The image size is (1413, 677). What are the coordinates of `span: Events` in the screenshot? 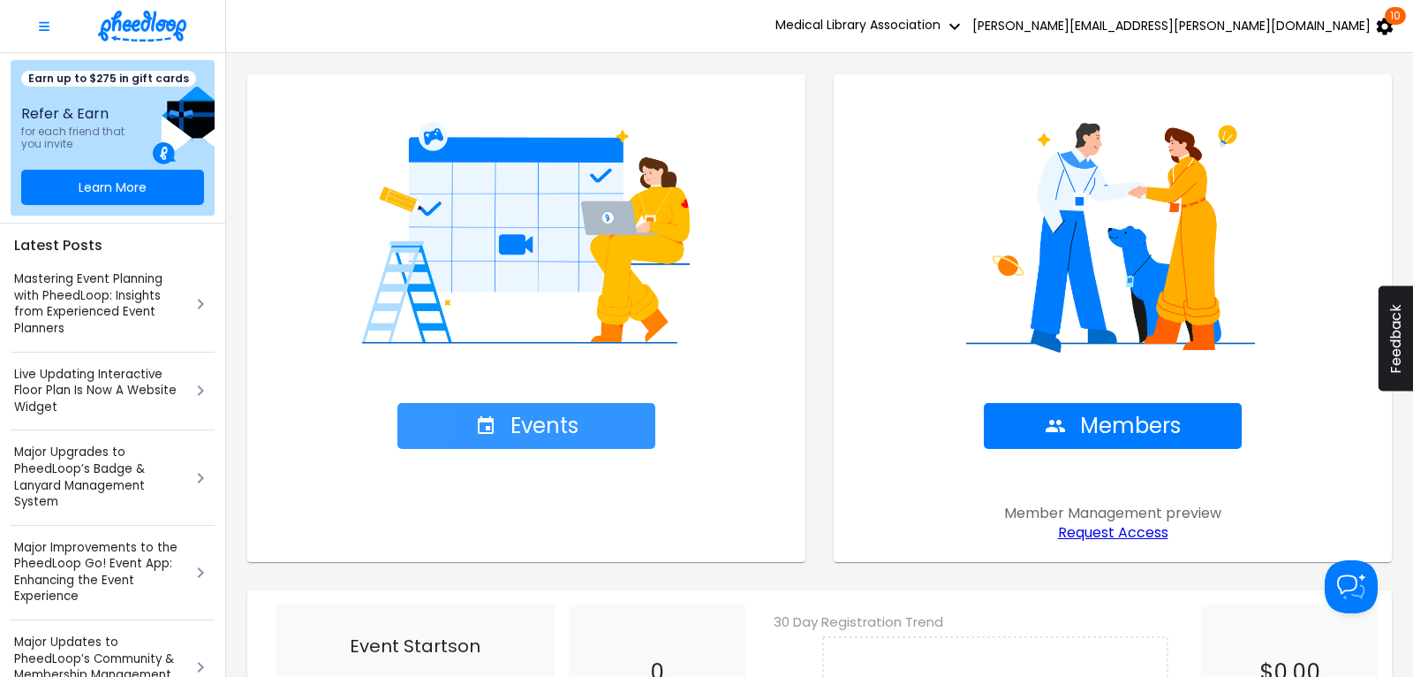 It's located at (526, 426).